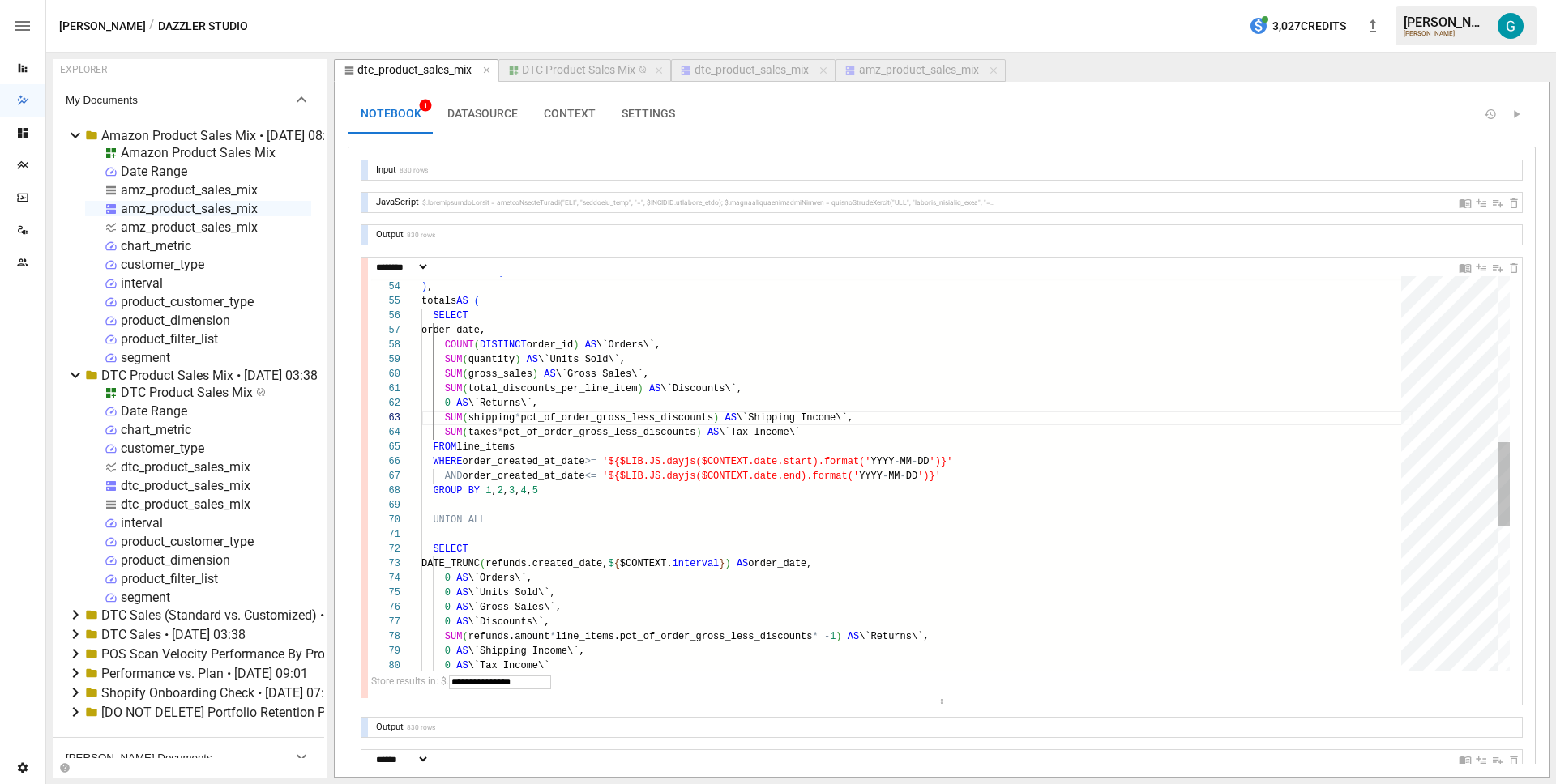 The width and height of the screenshot is (1556, 784). I want to click on div: 55, so click(386, 302).